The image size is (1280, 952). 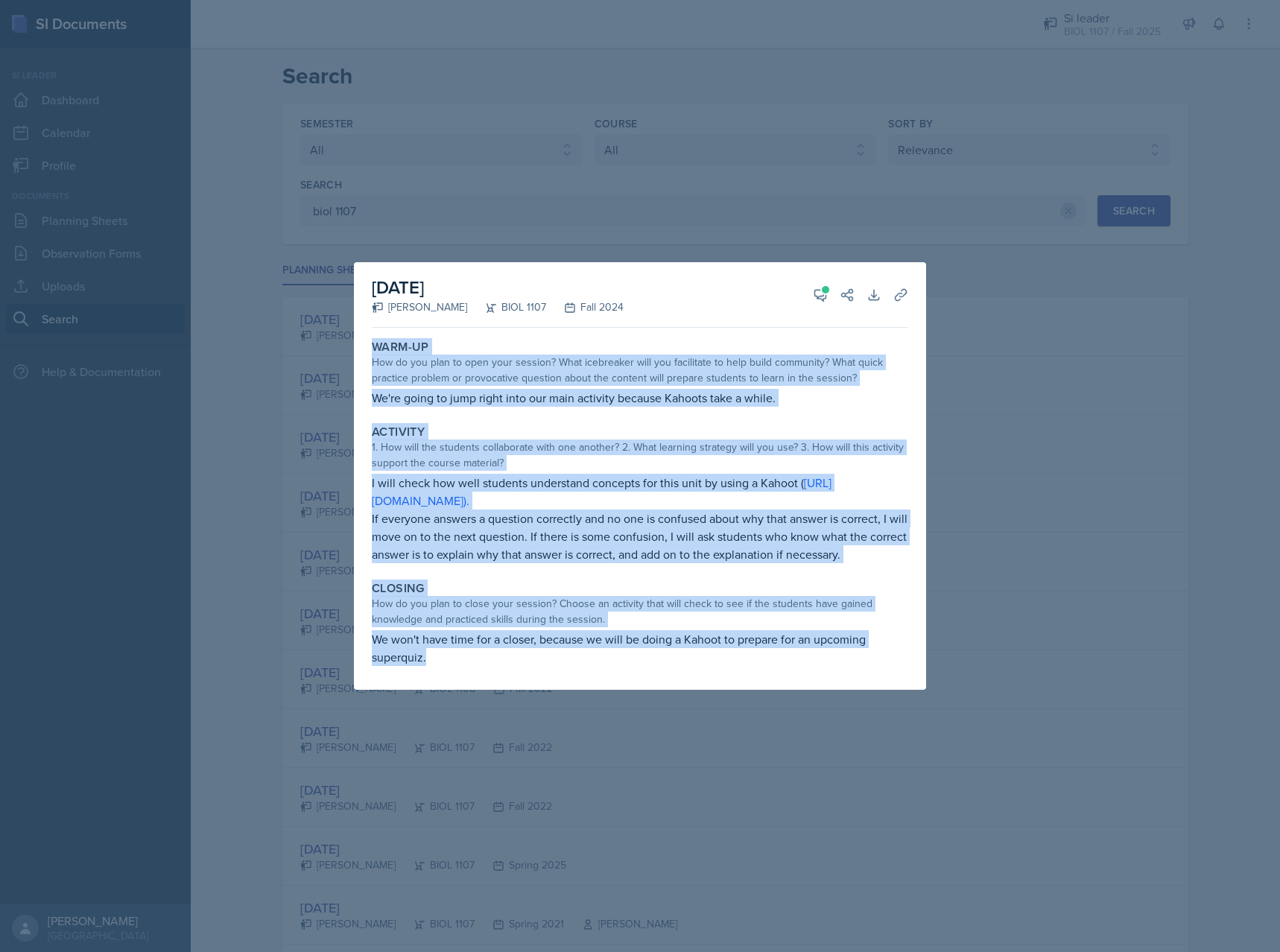 What do you see at coordinates (400, 348) in the screenshot?
I see `label: Warm-Up` at bounding box center [400, 348].